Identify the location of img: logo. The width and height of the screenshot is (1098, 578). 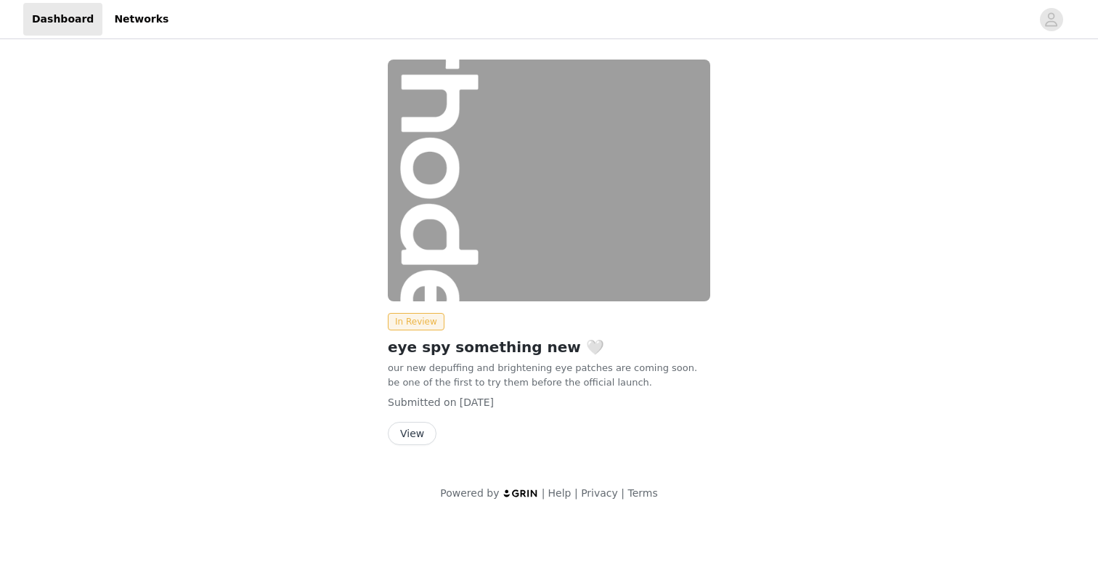
(521, 493).